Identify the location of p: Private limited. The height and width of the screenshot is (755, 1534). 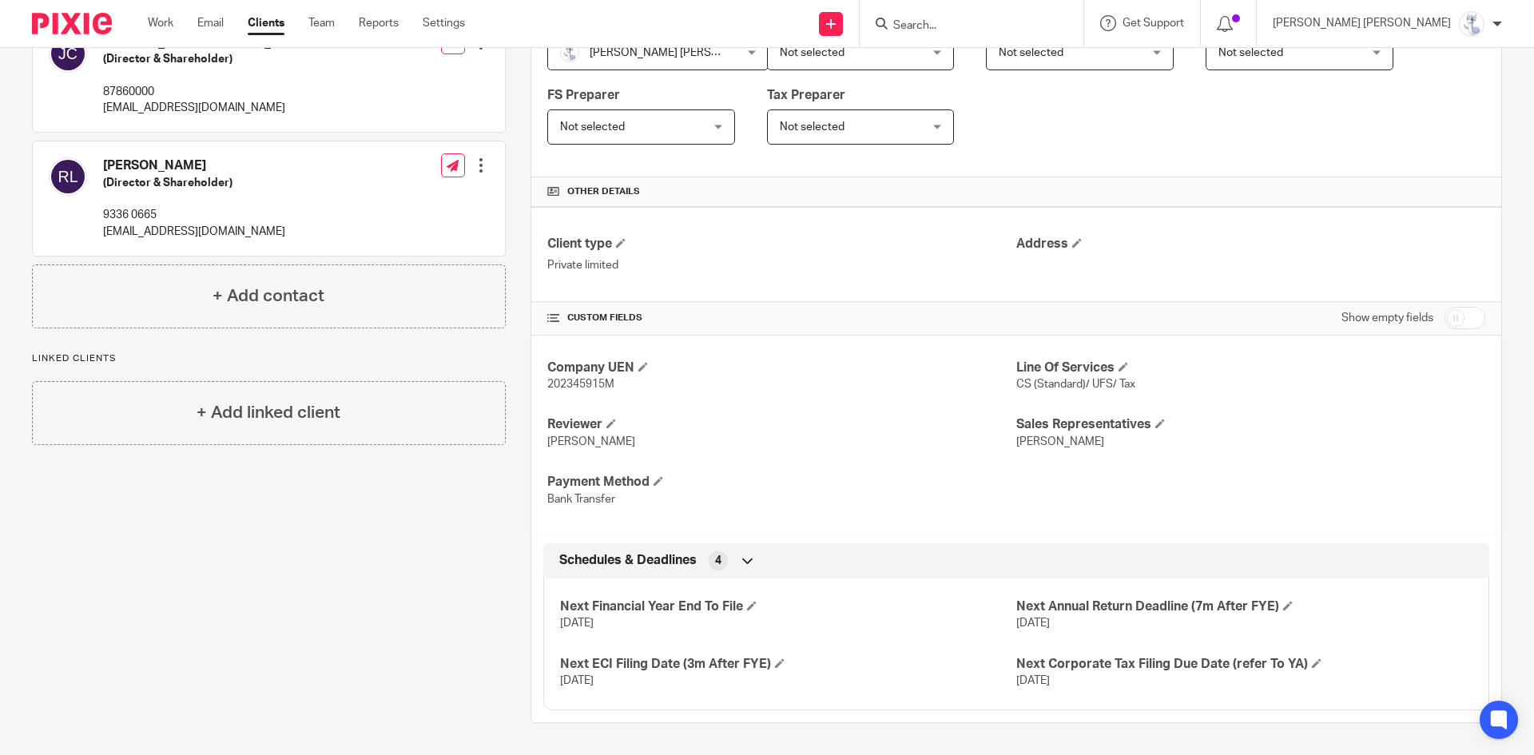
(781, 265).